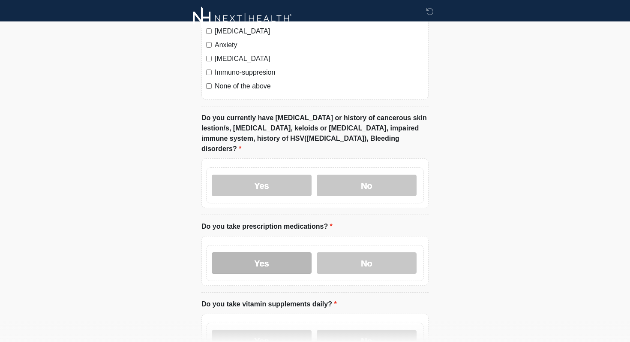 The image size is (630, 342). What do you see at coordinates (209, 45) in the screenshot?
I see `input: Anxiety` at bounding box center [209, 45].